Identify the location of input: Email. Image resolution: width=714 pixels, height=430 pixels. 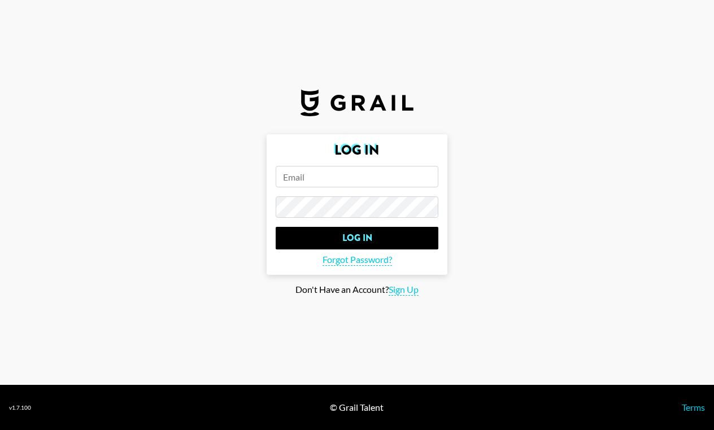
(357, 177).